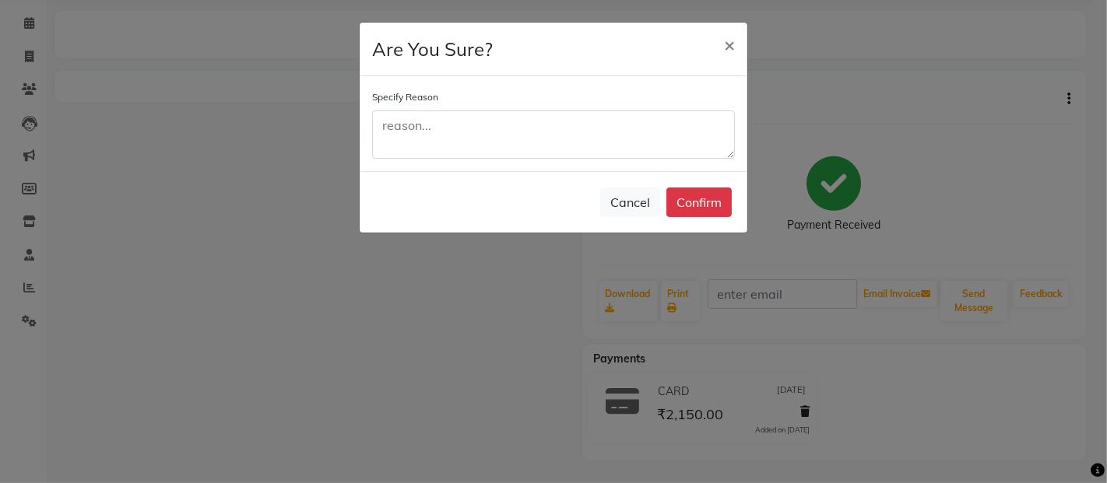 The image size is (1107, 483). Describe the element at coordinates (630, 202) in the screenshot. I see `button: Cancel` at that location.